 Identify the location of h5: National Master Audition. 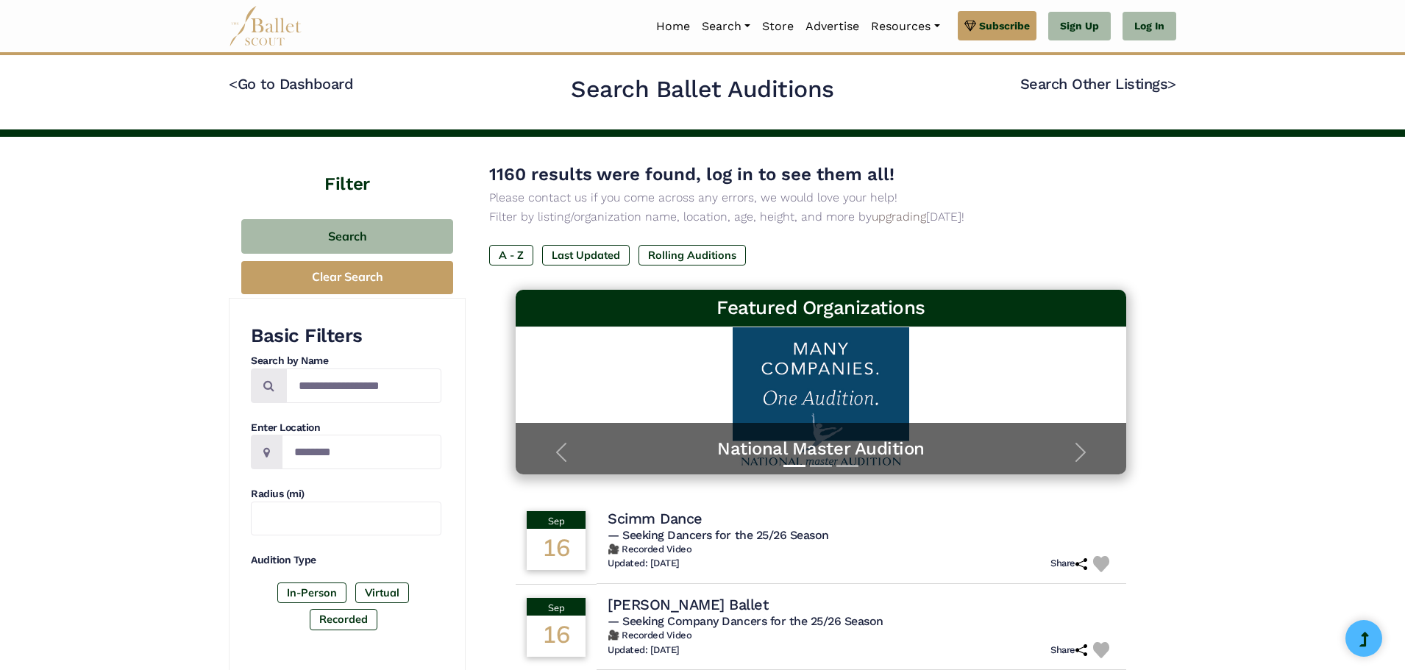
(821, 449).